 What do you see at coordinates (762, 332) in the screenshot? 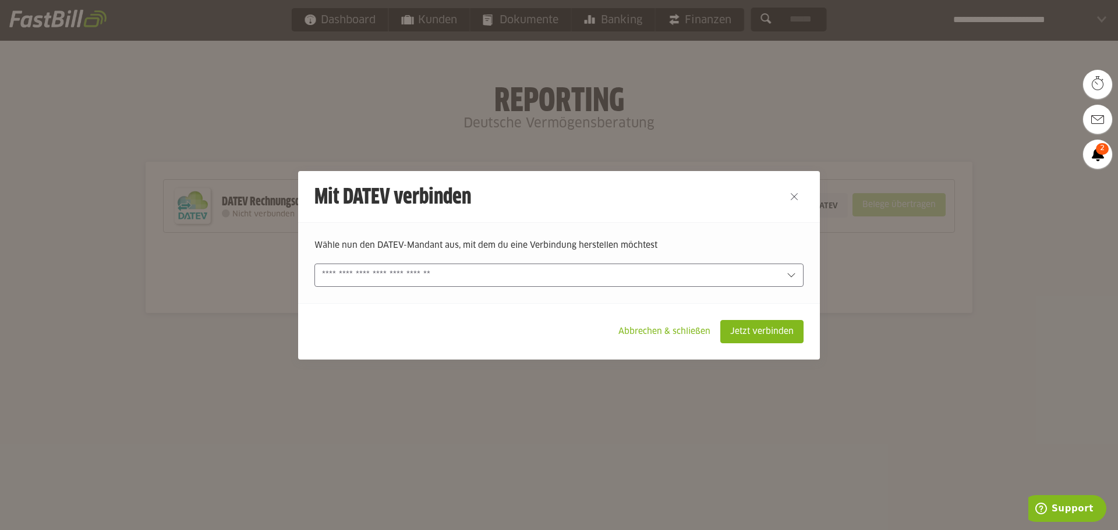
I see `sl-button: Jetzt verbinden` at bounding box center [762, 332].